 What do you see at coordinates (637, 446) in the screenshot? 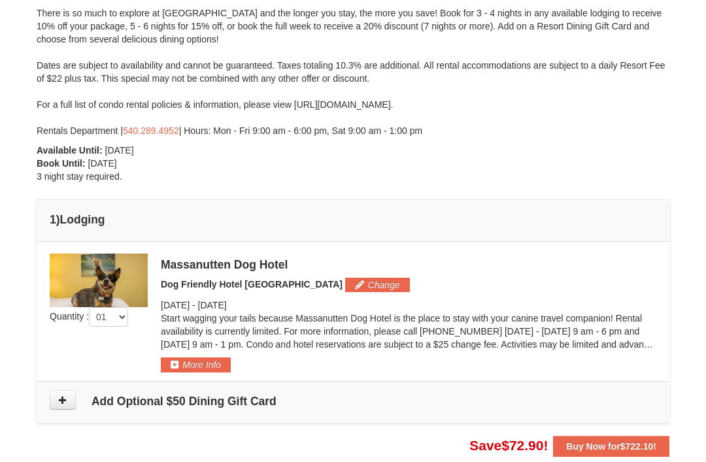
I see `span: $722.10` at bounding box center [637, 446].